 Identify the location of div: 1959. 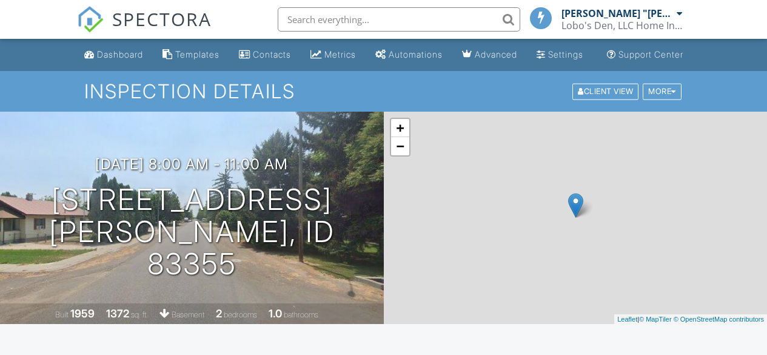
(82, 313).